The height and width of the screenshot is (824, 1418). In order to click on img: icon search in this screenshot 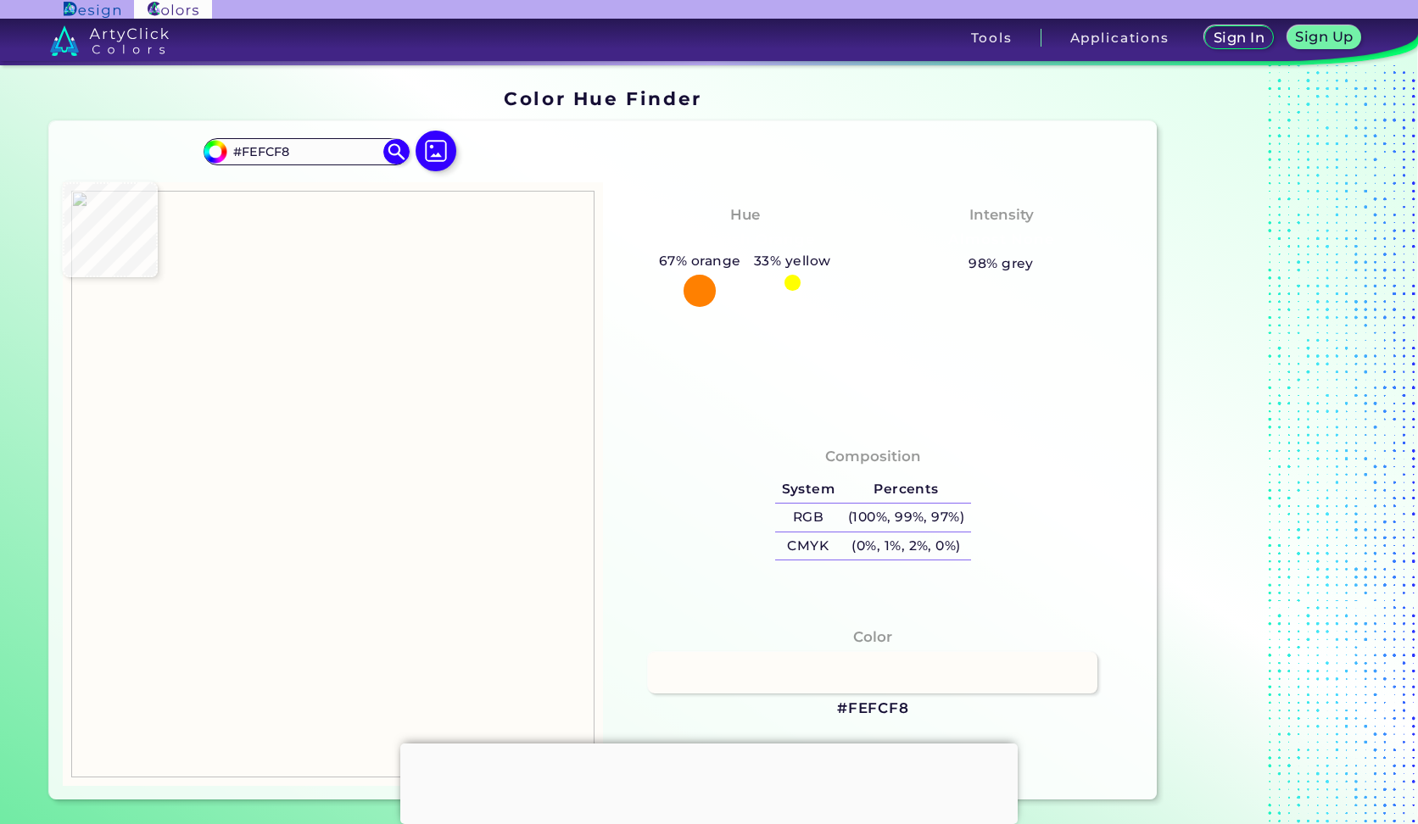, I will do `click(396, 152)`.